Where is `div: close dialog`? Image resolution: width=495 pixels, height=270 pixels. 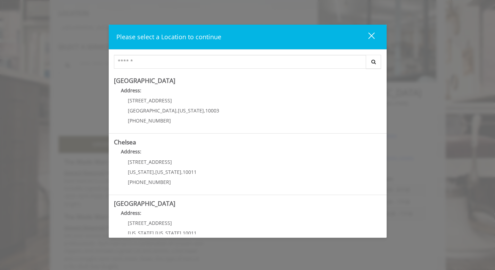 div: close dialog is located at coordinates (367, 37).